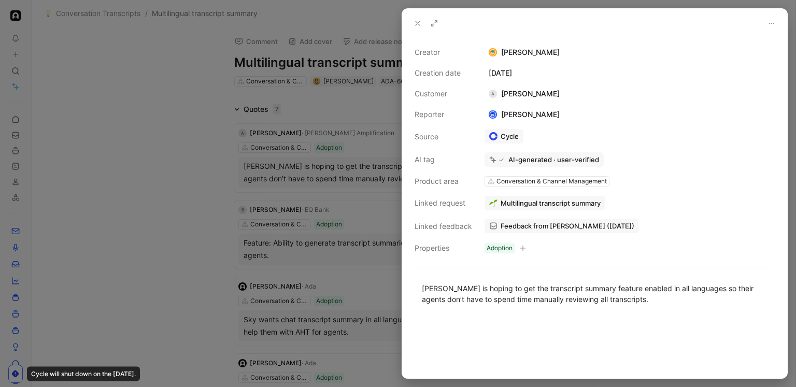  I want to click on div: Conversation & Channel Management, so click(551, 181).